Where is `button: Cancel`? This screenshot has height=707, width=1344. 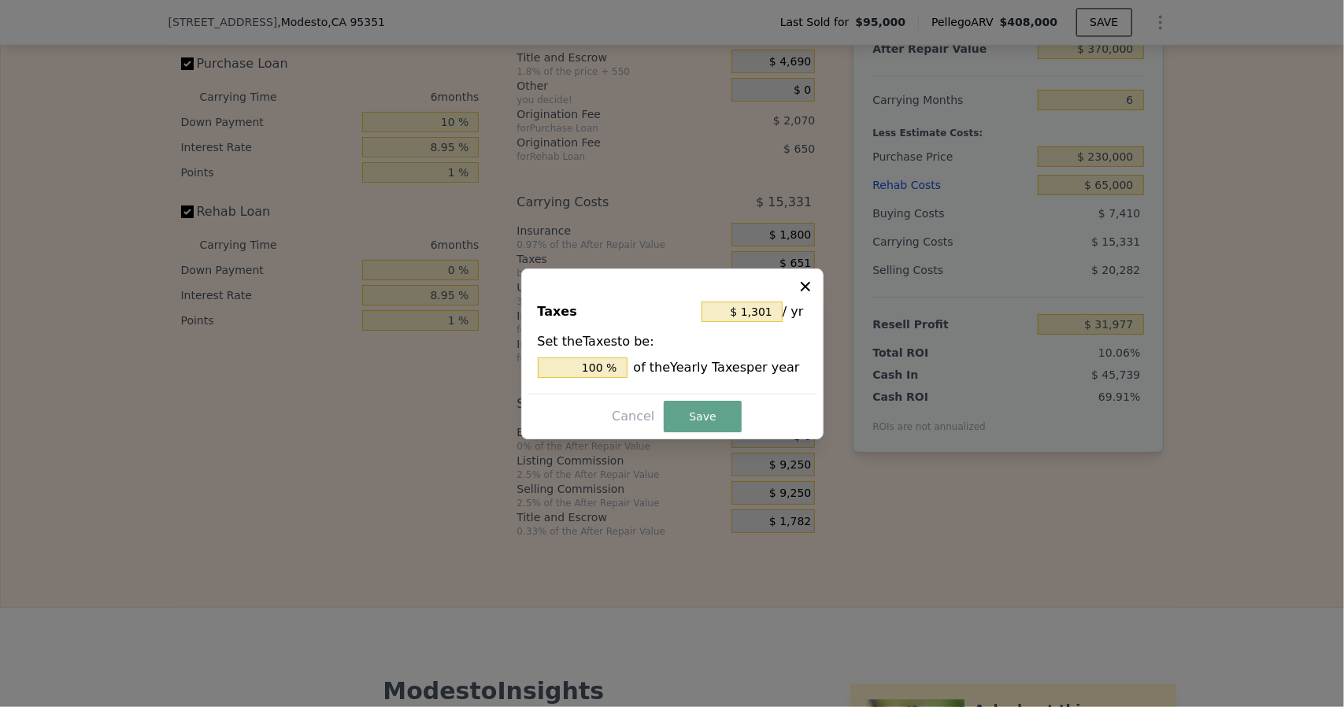 button: Cancel is located at coordinates (633, 416).